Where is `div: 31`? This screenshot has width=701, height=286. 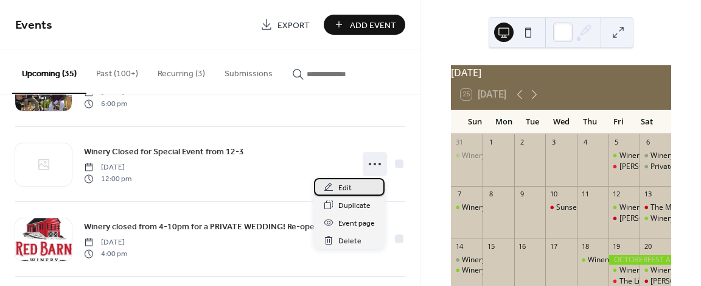 div: 31 is located at coordinates (459, 142).